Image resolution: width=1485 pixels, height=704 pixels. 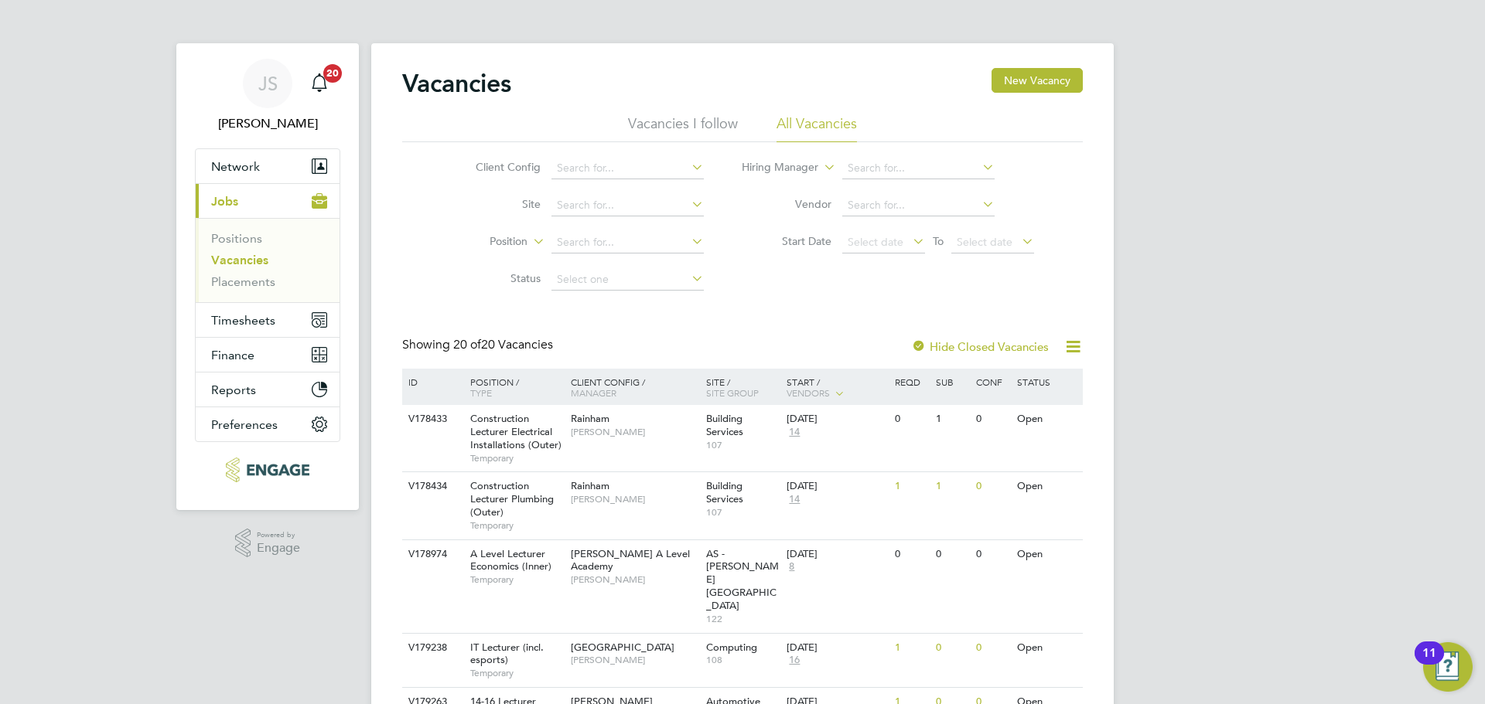 I want to click on label: Start Date, so click(x=786, y=241).